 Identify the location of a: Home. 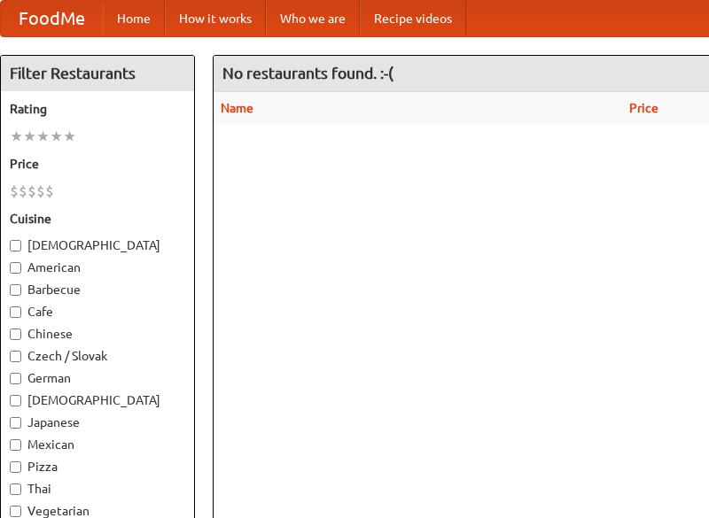
(134, 19).